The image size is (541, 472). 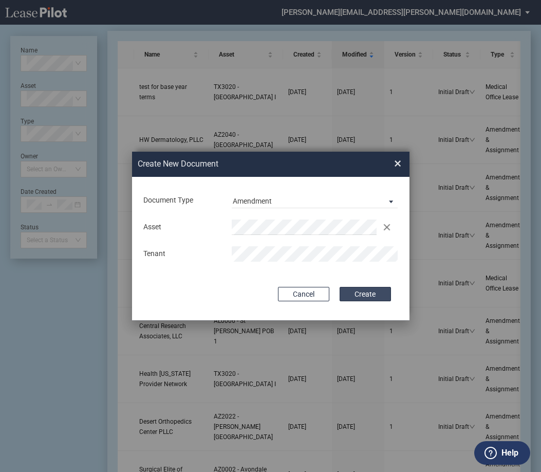 What do you see at coordinates (315, 200) in the screenshot?
I see `md-select: Document Type: Amendment` at bounding box center [315, 200].